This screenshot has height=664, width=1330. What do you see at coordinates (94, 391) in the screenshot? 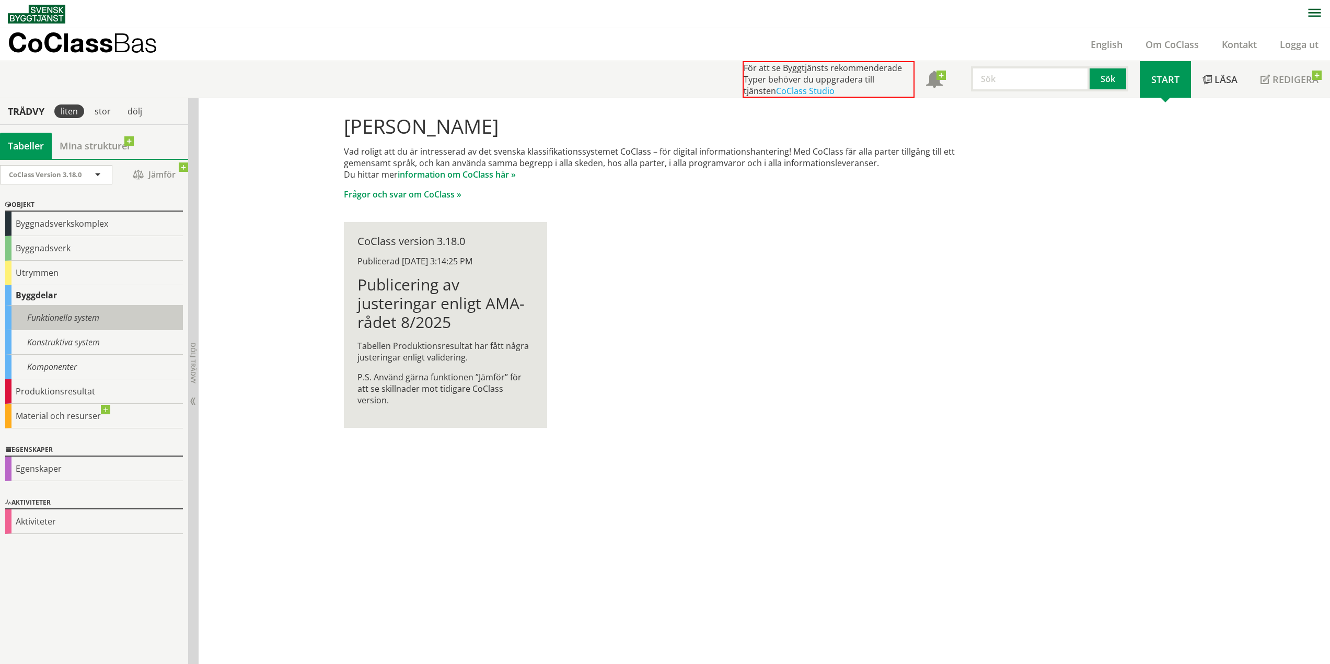
I see `div: Produktionsresultat` at bounding box center [94, 391].